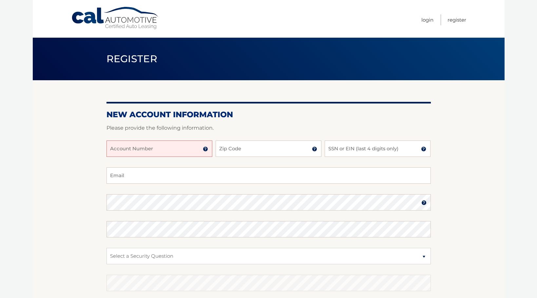  I want to click on input: Account Number, so click(159, 149).